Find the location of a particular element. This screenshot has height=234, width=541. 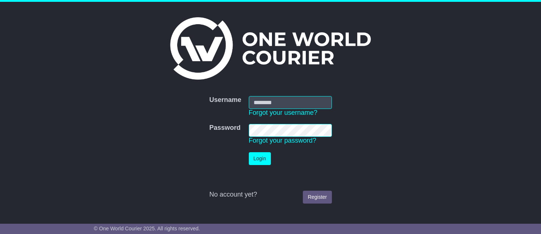

a: Register is located at coordinates (317, 197).